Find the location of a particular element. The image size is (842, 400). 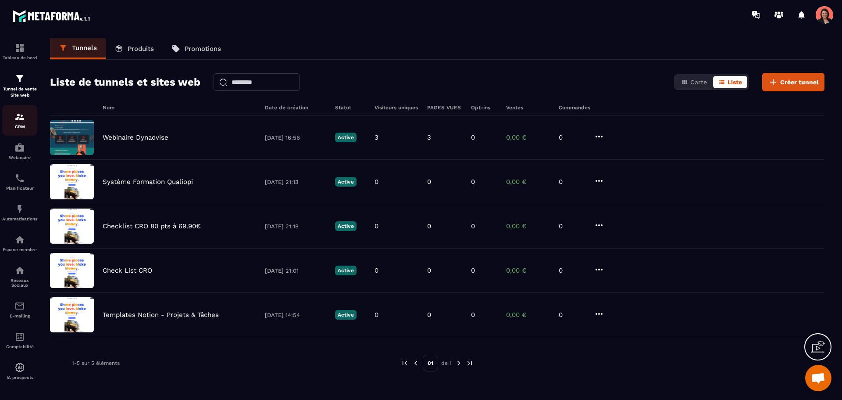

p: E-mailing is located at coordinates (20, 315).